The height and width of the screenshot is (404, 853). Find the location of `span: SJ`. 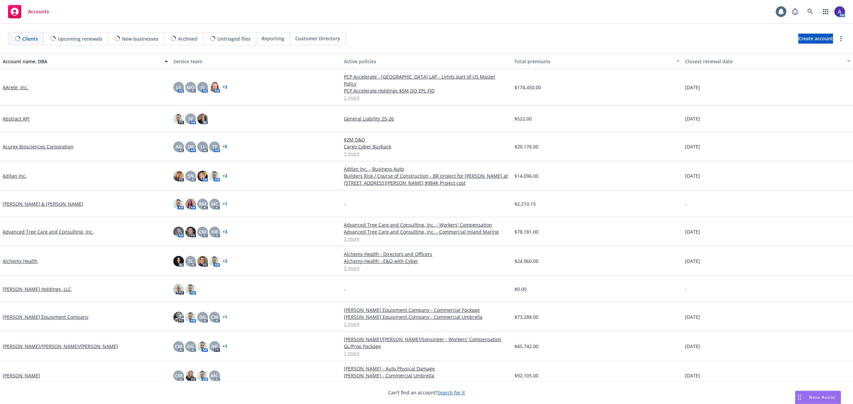

span: SJ is located at coordinates (203, 87).